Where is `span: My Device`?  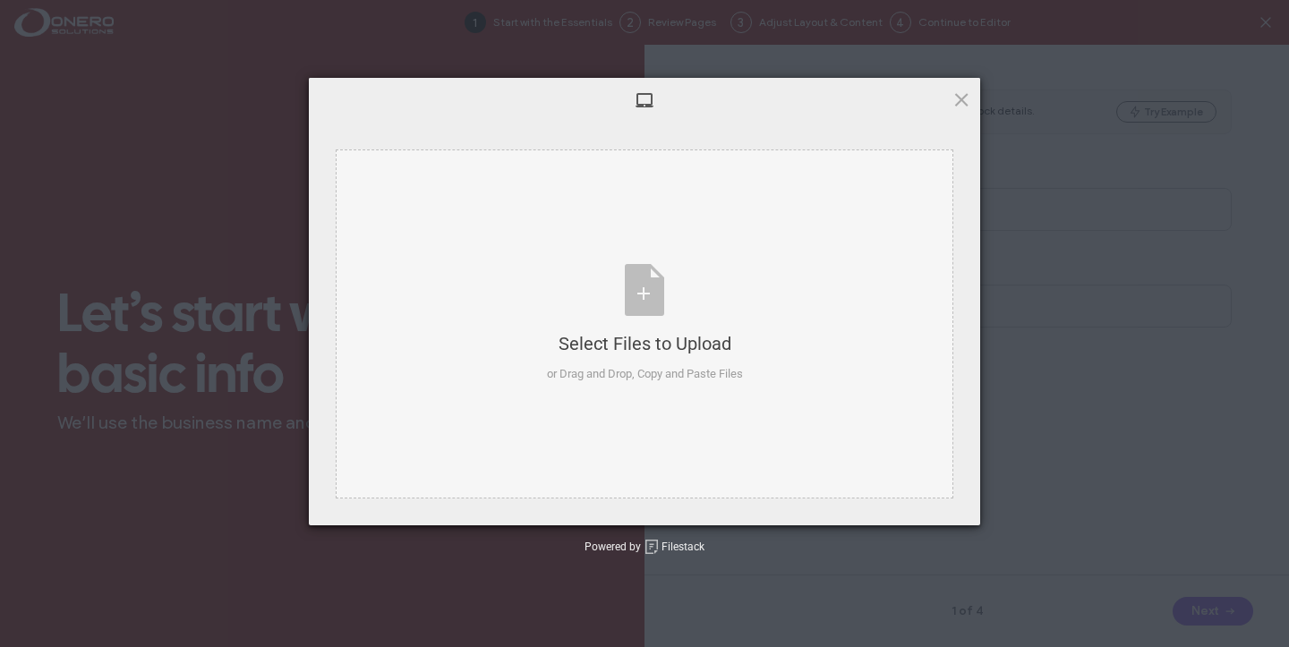 span: My Device is located at coordinates (645, 100).